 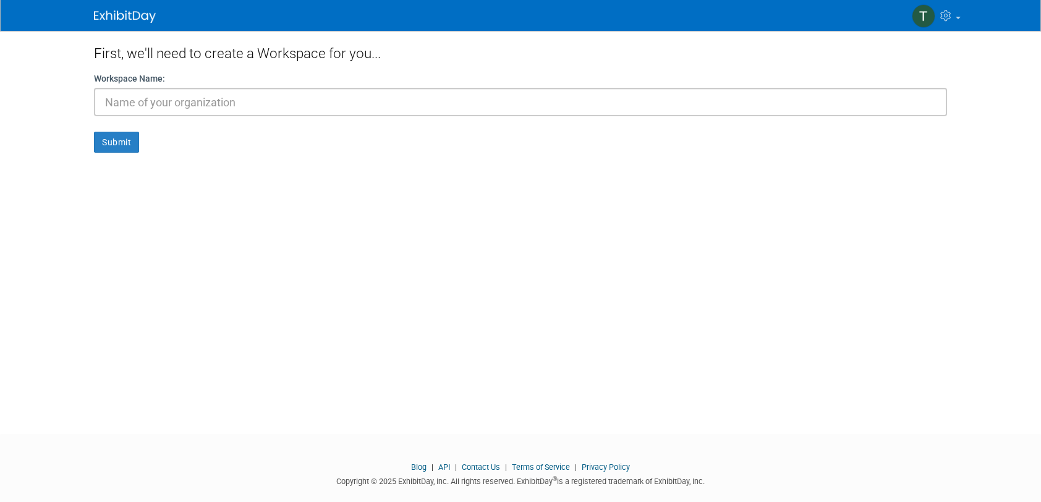 What do you see at coordinates (116, 142) in the screenshot?
I see `button: Submit` at bounding box center [116, 142].